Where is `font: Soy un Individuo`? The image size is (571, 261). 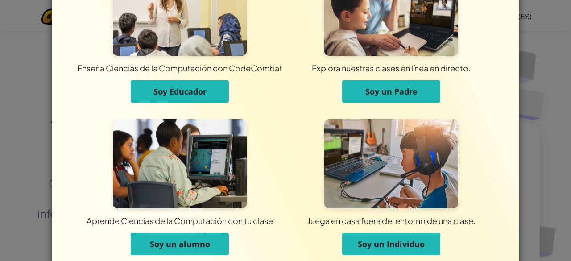
font: Soy un Individuo is located at coordinates (392, 244).